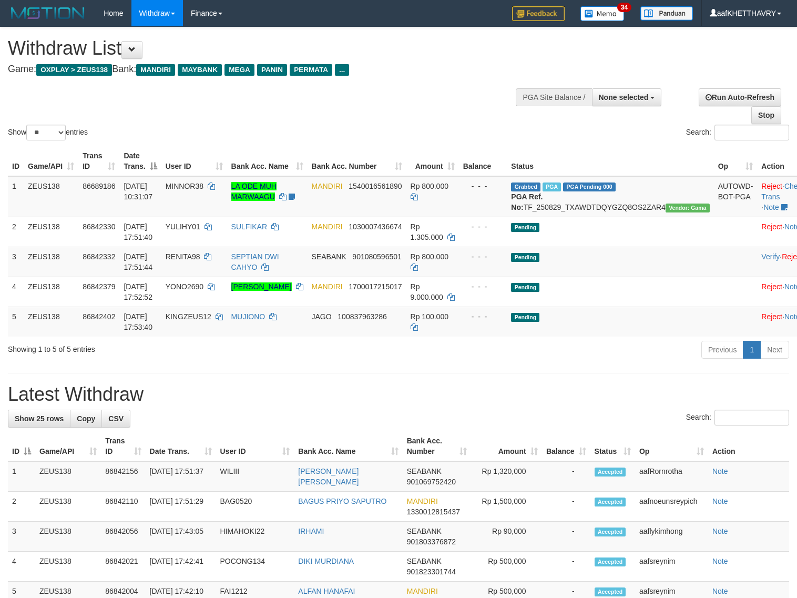 The image size is (797, 598). Describe the element at coordinates (770, 257) in the screenshot. I see `a: Verify` at that location.